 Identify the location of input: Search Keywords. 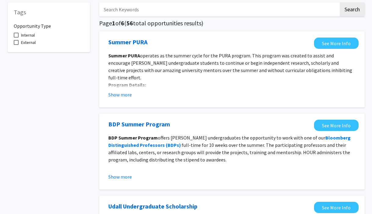
(219, 9).